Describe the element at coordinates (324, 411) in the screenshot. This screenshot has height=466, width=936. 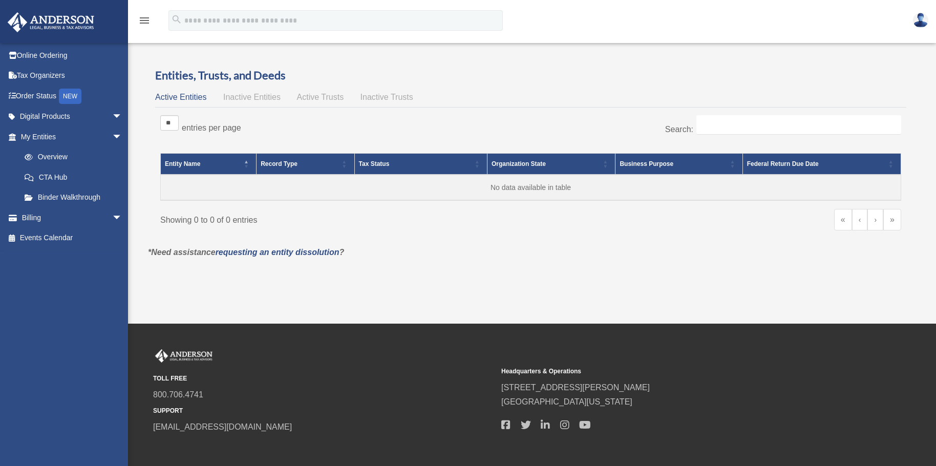
I see `small: SUPPORT` at that location.